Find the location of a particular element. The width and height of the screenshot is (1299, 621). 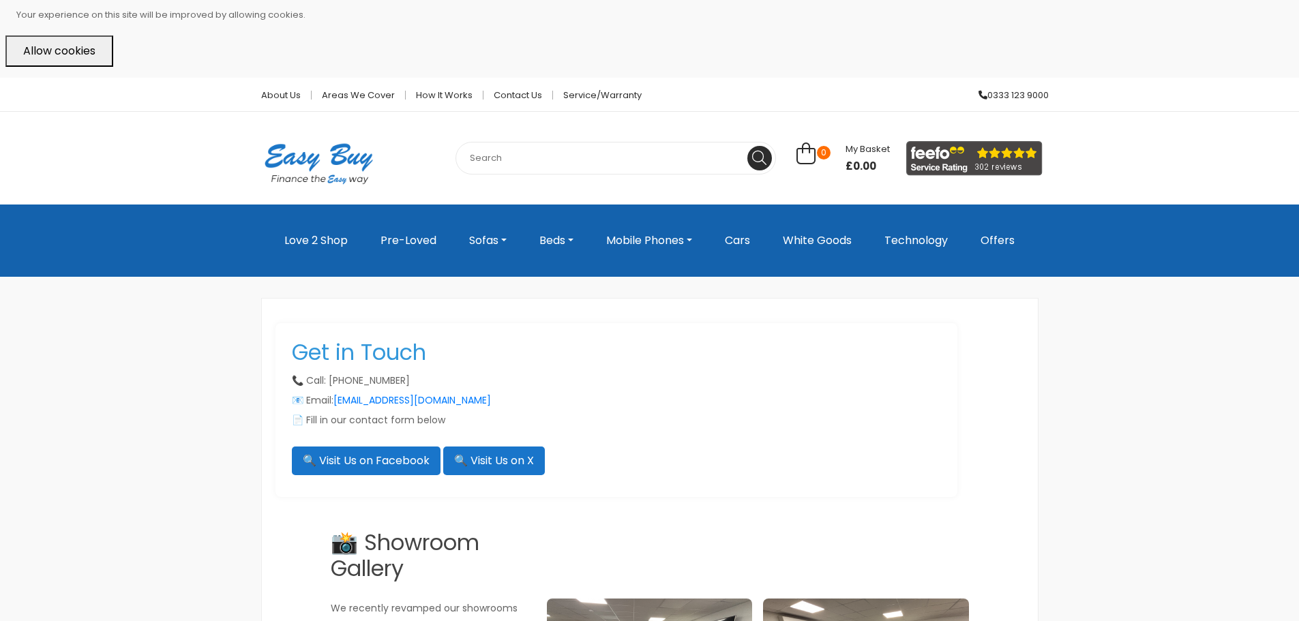

button: Allow cookies is located at coordinates (59, 51).